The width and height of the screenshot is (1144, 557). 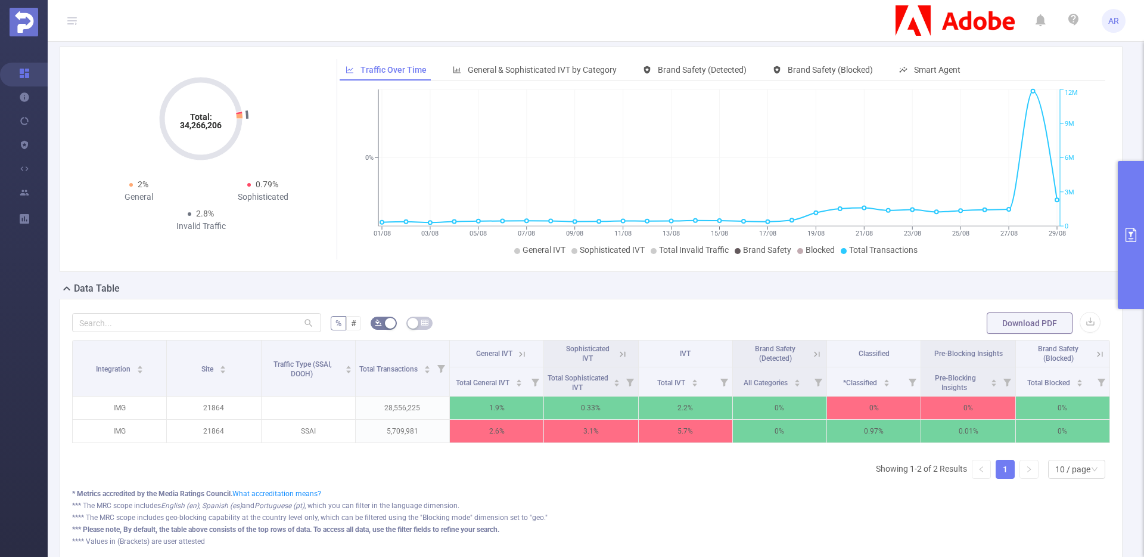 What do you see at coordinates (378, 322) in the screenshot?
I see `i: icon: bg-colors` at bounding box center [378, 322].